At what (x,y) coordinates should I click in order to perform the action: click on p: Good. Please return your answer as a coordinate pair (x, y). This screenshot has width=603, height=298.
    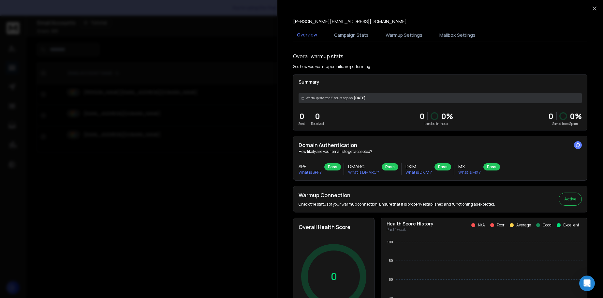
    Looking at the image, I should click on (547, 225).